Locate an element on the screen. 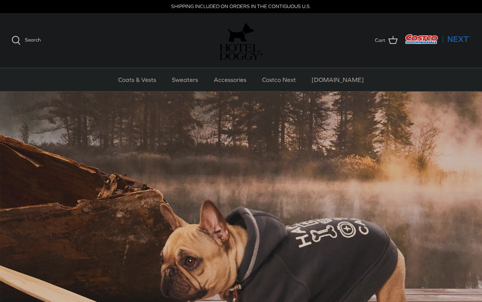 This screenshot has height=302, width=482. a: Sweaters is located at coordinates (185, 80).